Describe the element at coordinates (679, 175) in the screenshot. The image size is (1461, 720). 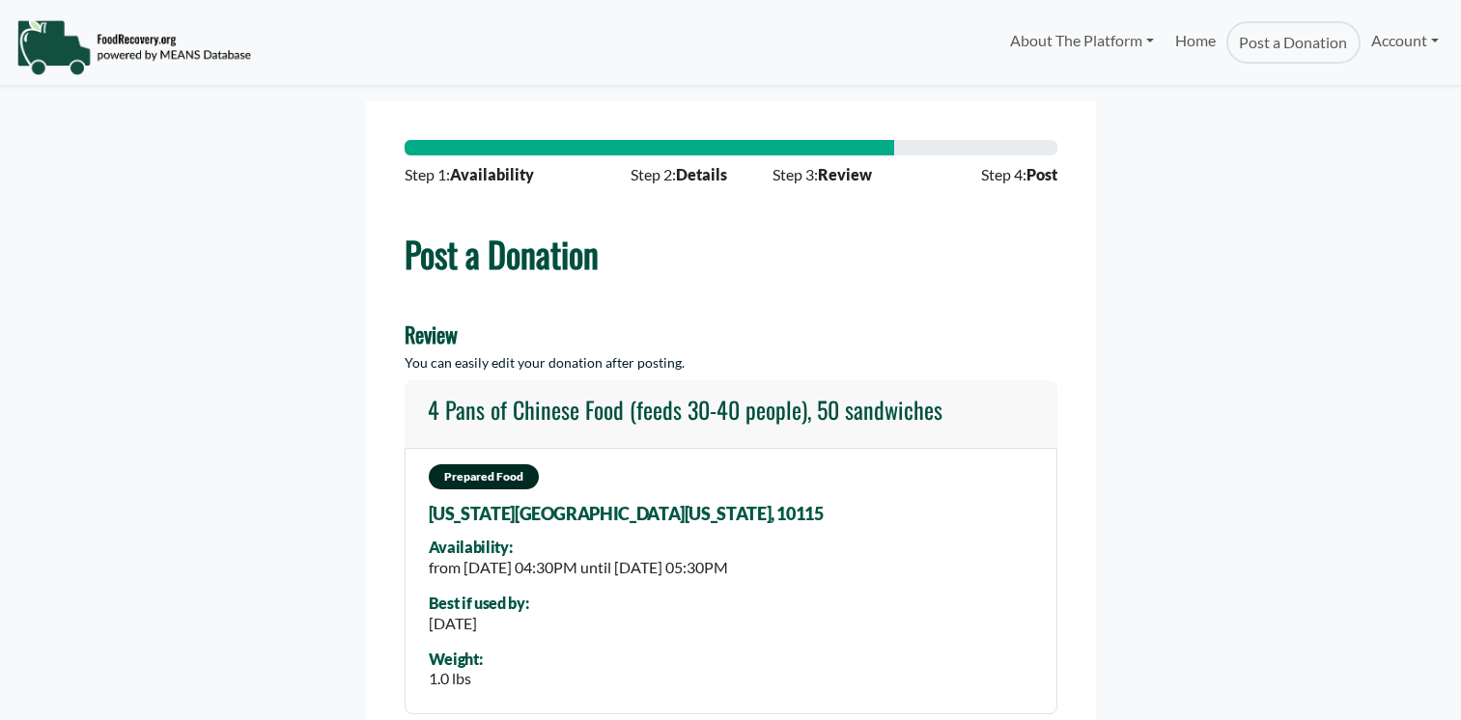
I see `span: Step 2:` at that location.